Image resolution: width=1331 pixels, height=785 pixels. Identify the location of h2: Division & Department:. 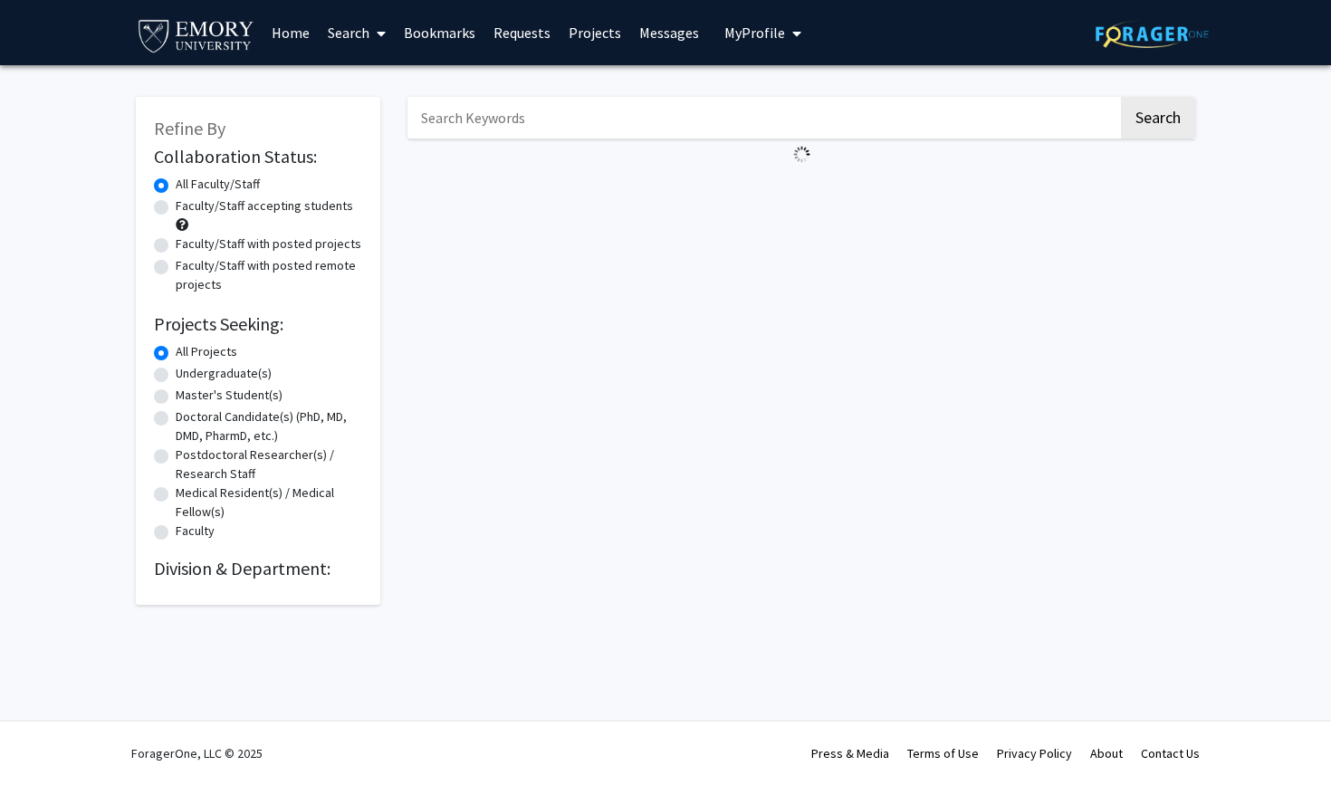
(258, 569).